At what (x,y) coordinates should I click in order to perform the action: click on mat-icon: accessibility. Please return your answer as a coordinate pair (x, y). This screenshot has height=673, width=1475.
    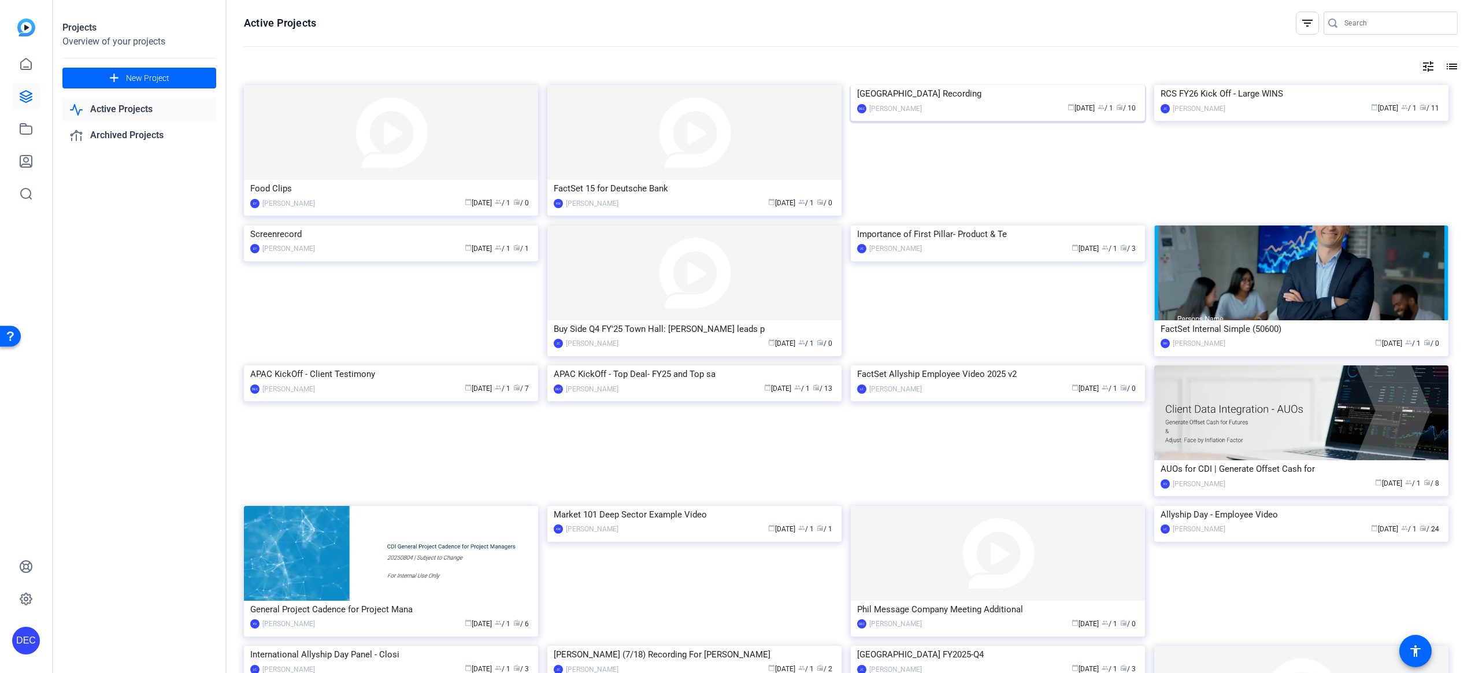
    Looking at the image, I should click on (1415, 651).